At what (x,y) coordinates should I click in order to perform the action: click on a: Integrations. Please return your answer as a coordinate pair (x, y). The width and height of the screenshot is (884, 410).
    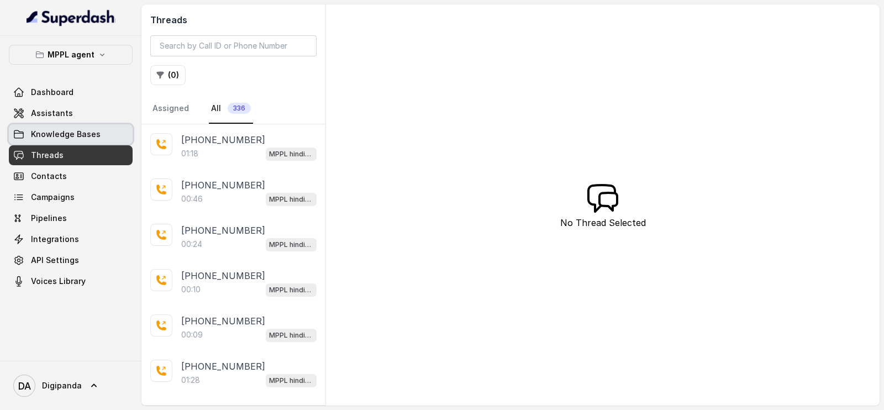
    Looking at the image, I should click on (71, 239).